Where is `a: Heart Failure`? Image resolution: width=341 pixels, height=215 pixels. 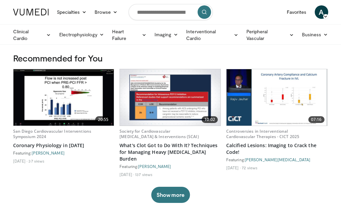
a: Heart Failure is located at coordinates (129, 35).